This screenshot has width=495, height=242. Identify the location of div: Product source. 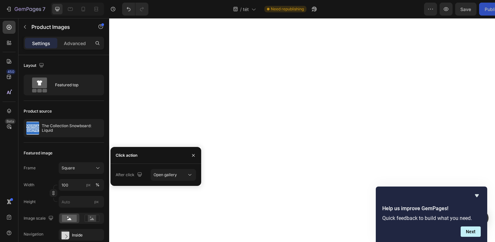
(38, 111).